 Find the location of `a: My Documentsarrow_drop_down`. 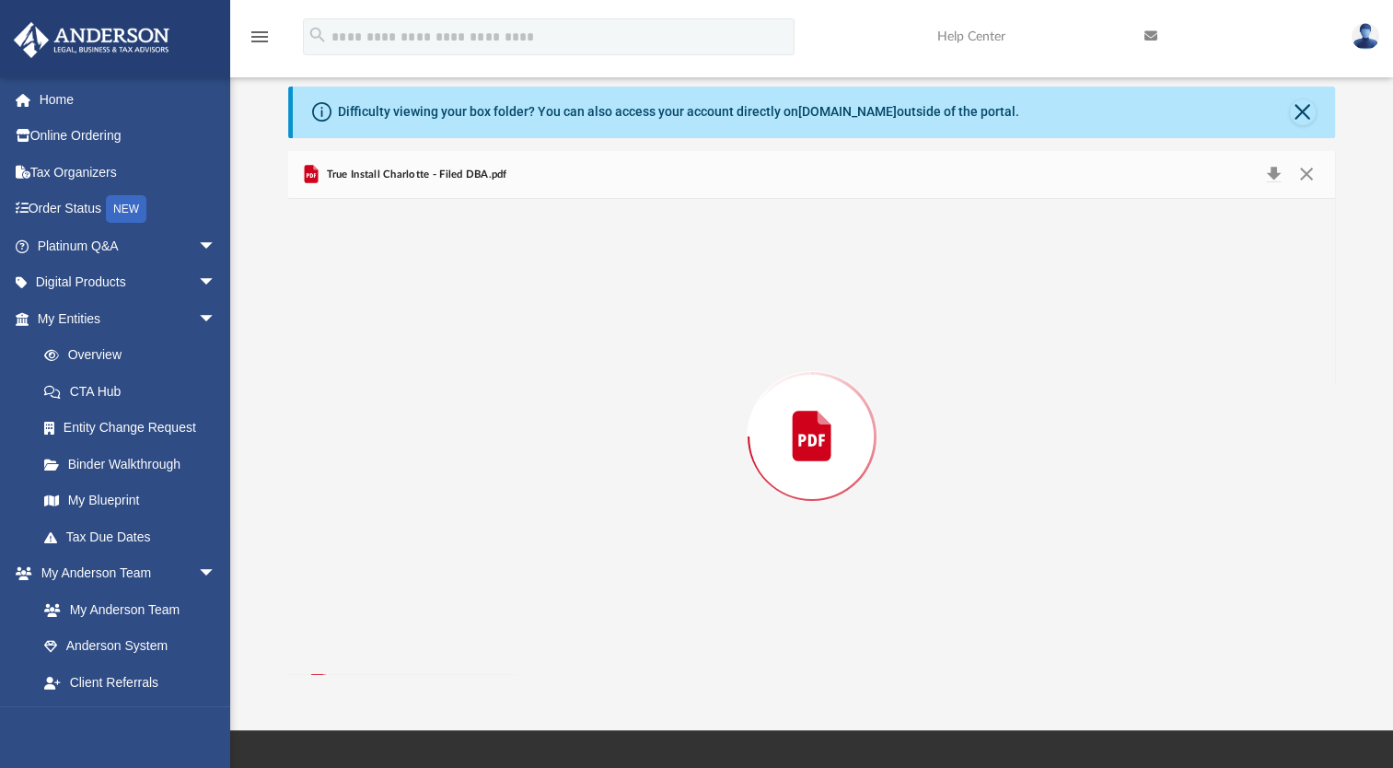

a: My Documentsarrow_drop_down is located at coordinates (123, 719).